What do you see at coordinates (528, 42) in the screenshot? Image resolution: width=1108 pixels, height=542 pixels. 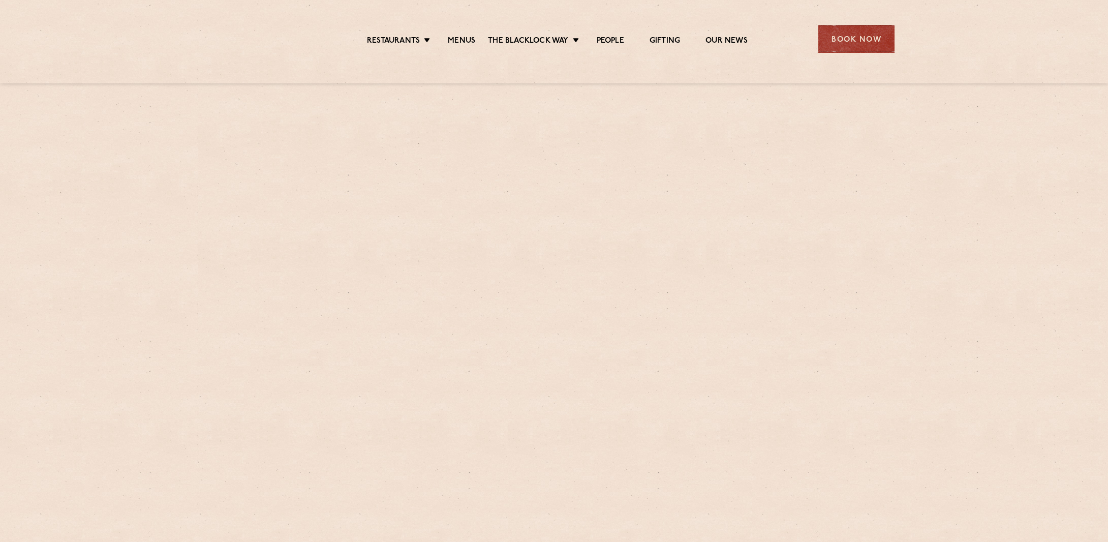 I see `a: The Blacklock Way` at bounding box center [528, 42].